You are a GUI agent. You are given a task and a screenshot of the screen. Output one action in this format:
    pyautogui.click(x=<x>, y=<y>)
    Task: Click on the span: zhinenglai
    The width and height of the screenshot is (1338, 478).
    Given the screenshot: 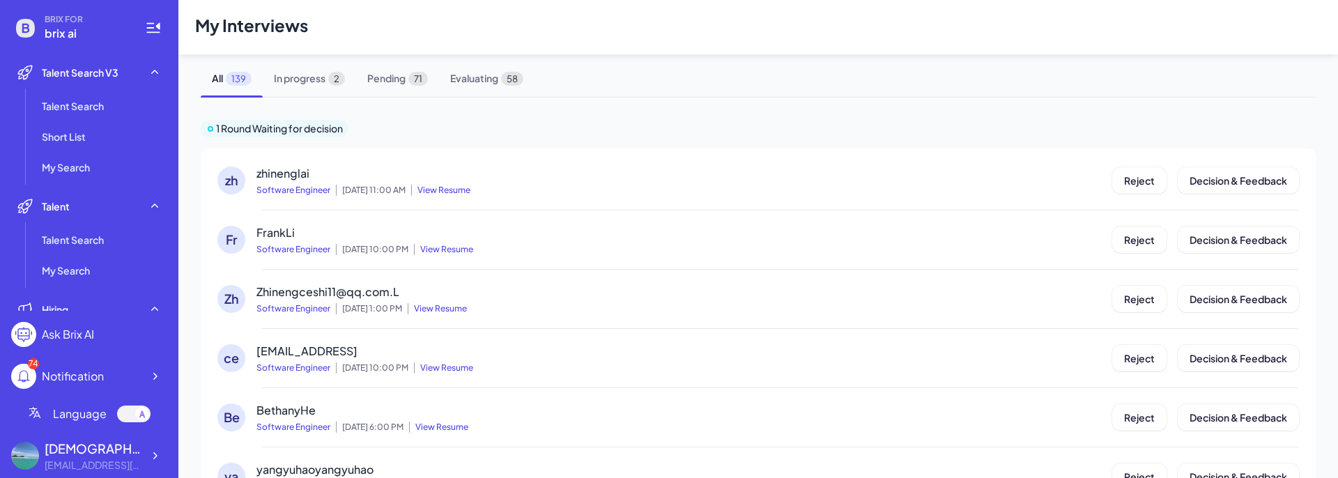 What is the action you would take?
    pyautogui.click(x=283, y=173)
    